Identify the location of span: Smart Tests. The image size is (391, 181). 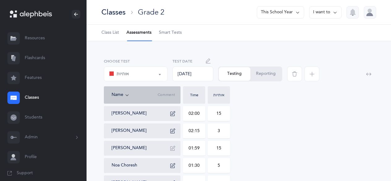
(171, 33).